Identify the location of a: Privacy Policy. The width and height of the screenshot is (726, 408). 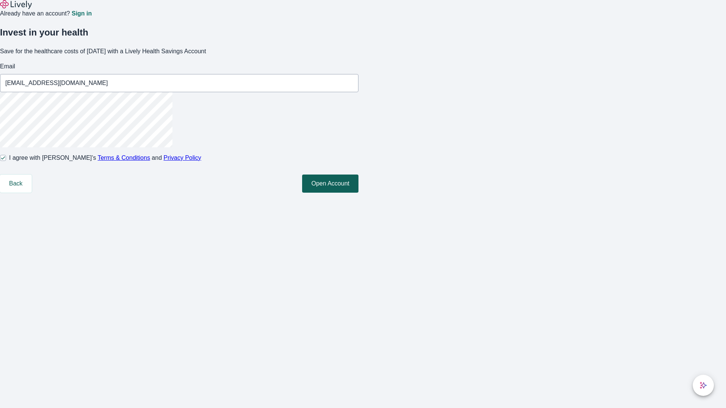
(183, 158).